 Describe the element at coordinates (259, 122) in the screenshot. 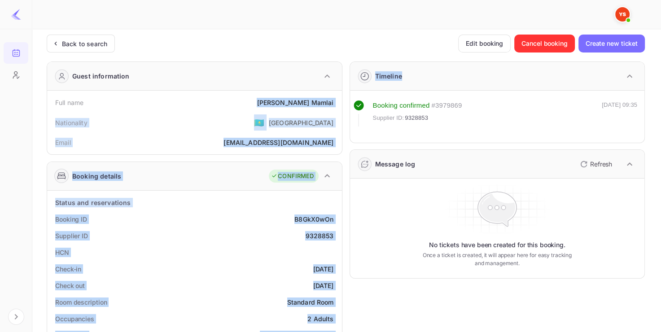

I see `span: United States` at that location.